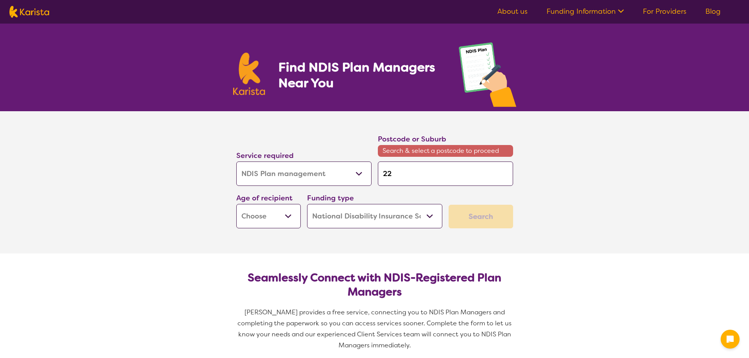  I want to click on img: plan-management, so click(488, 77).